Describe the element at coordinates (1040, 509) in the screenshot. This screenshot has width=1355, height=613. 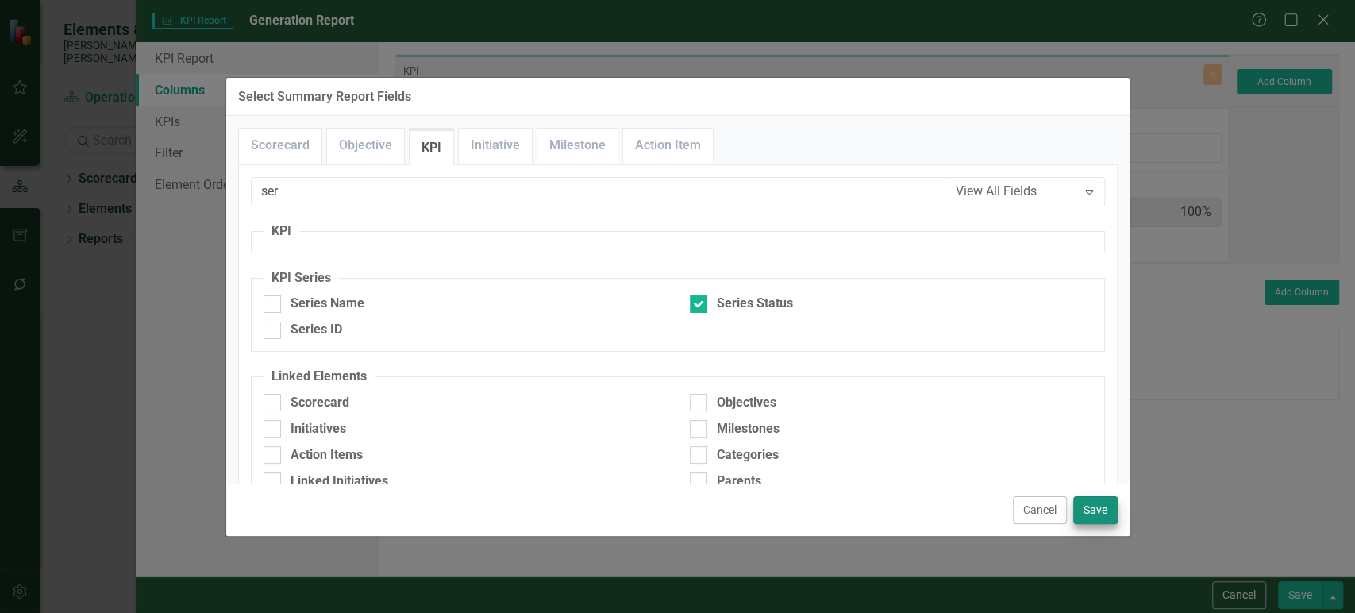
I see `button: Cancel` at that location.